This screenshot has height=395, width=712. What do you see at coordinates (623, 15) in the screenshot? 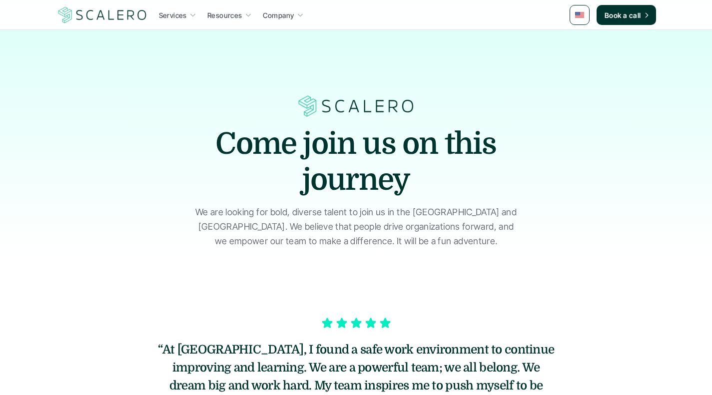
I see `p: Book a call` at bounding box center [623, 15].